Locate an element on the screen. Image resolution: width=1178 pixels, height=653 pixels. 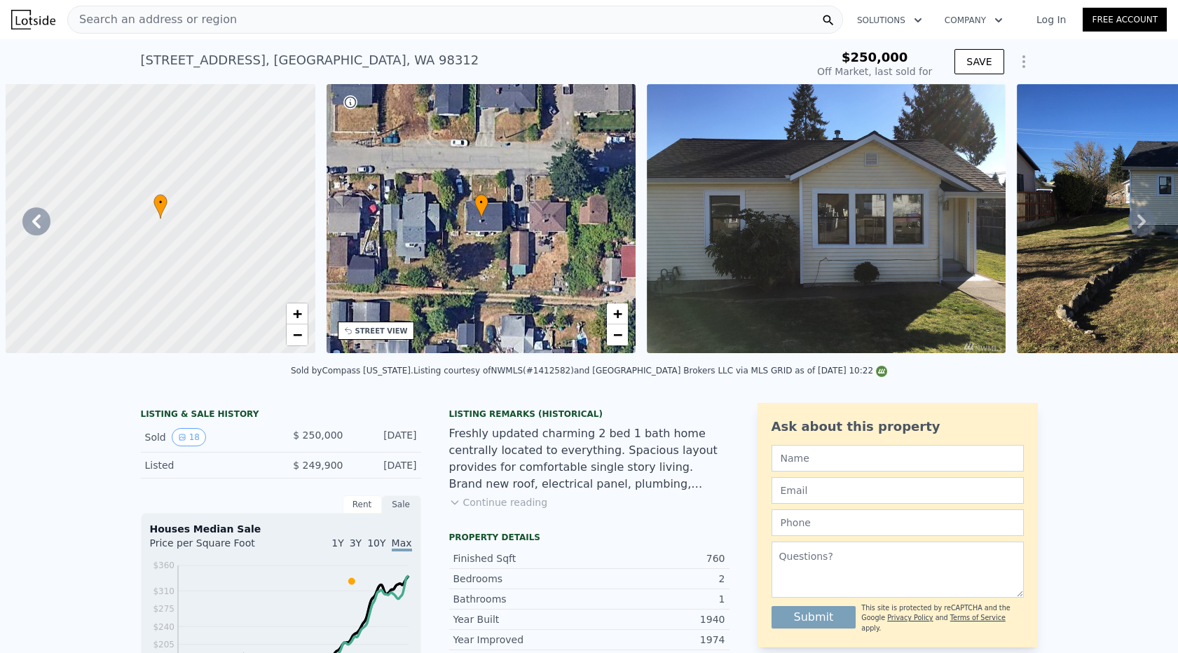
div: Year Improved is located at coordinates (521, 640).